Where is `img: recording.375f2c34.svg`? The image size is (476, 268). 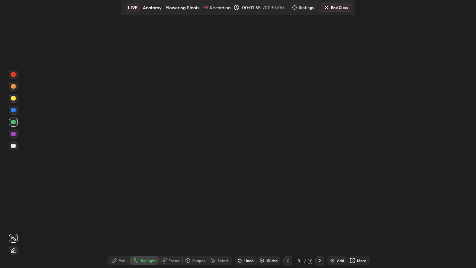 img: recording.375f2c34.svg is located at coordinates (205, 7).